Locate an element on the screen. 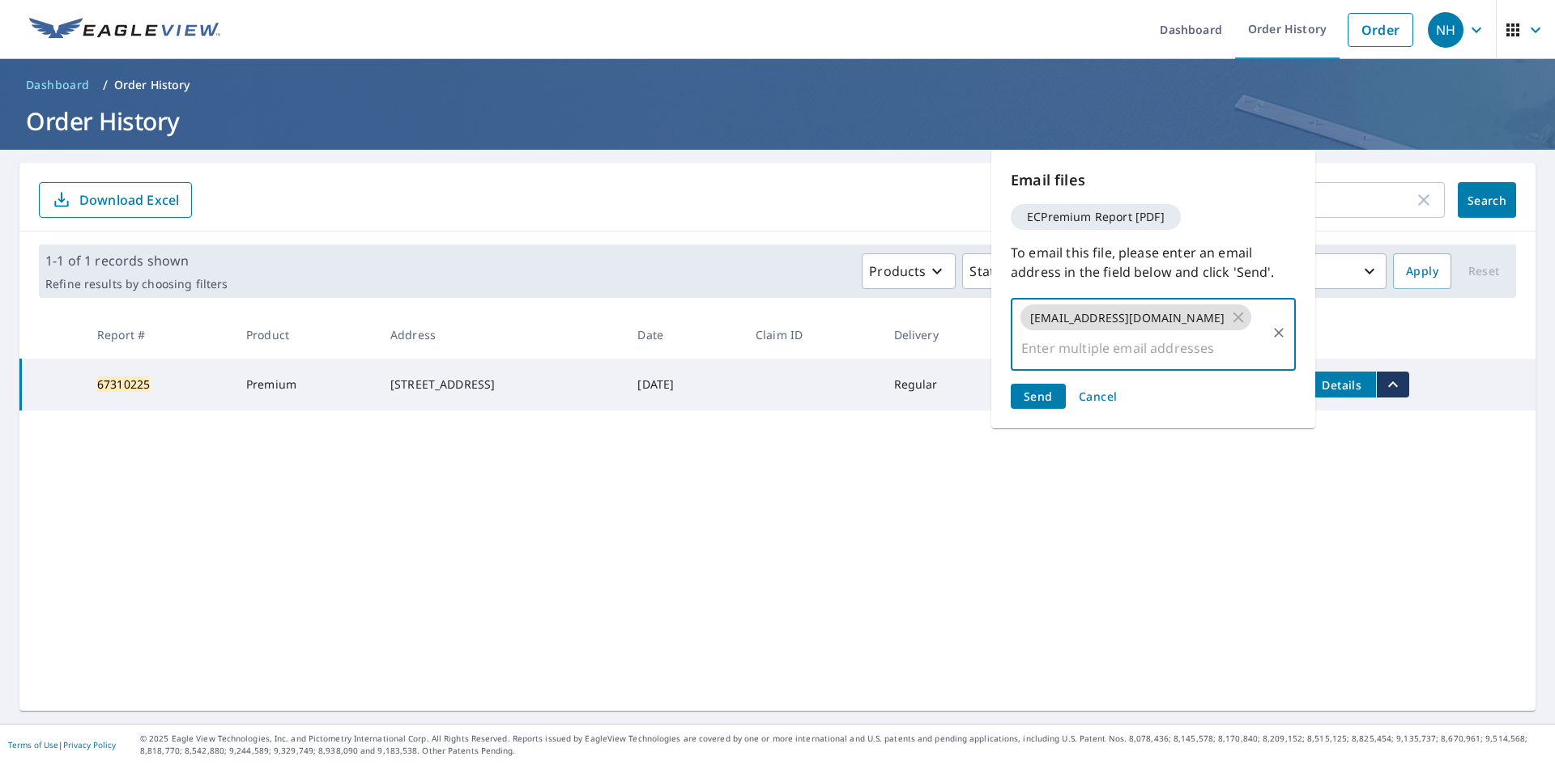  th: Claim ID is located at coordinates (811, 334).